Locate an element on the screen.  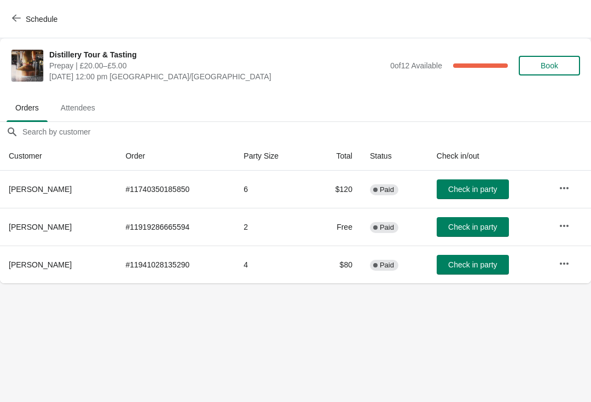
td: # 11941028135290 is located at coordinates (176, 264).